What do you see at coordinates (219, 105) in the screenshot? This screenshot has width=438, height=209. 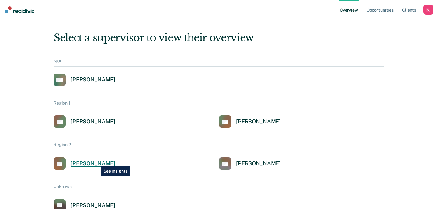 I see `div: Region 1` at bounding box center [219, 105].